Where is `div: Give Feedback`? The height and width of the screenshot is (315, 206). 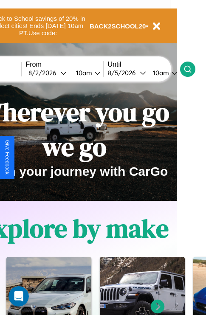
div: Give Feedback is located at coordinates (7, 157).